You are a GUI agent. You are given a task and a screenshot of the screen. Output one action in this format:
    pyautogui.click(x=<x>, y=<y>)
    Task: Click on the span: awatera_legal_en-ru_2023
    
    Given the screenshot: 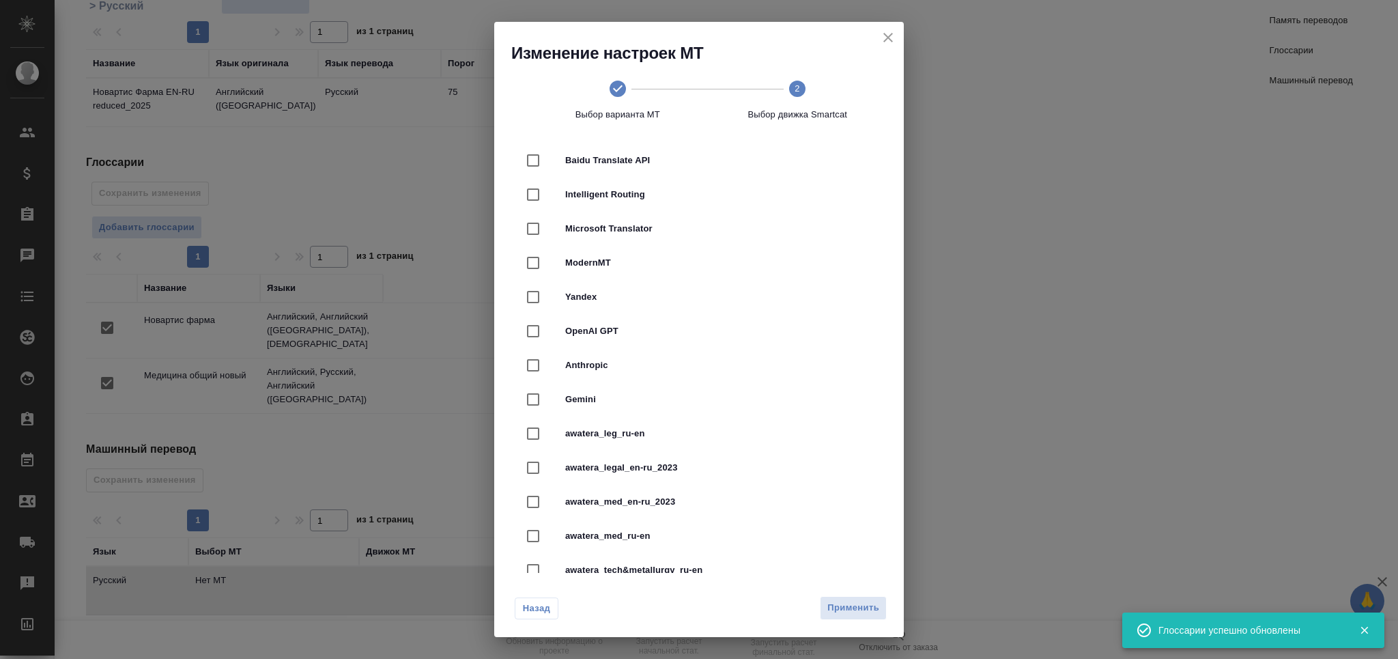 What is the action you would take?
    pyautogui.click(x=718, y=468)
    